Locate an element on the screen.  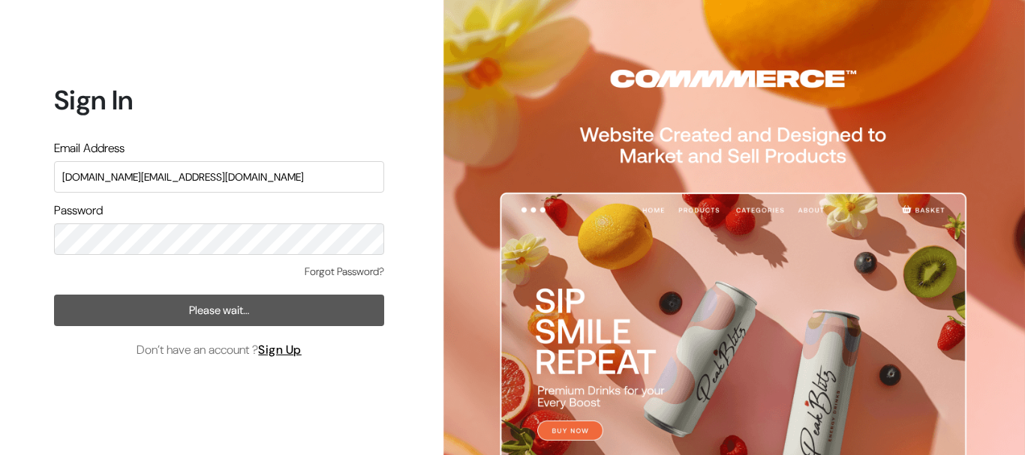
a: Sign Up is located at coordinates (280, 350).